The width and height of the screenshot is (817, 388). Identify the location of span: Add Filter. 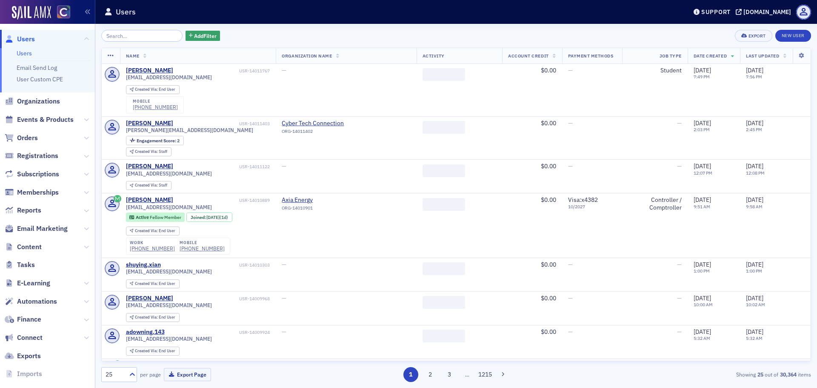
(205, 36).